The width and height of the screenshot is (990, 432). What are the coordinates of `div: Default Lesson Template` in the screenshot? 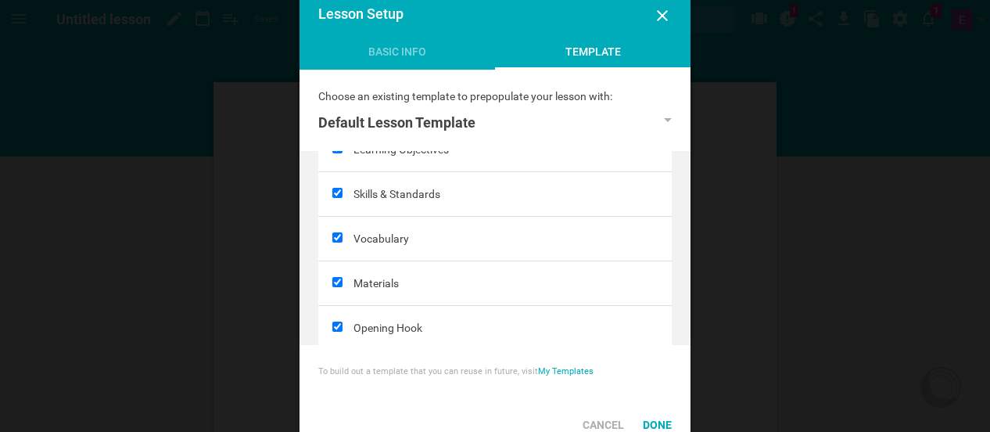 It's located at (396, 123).